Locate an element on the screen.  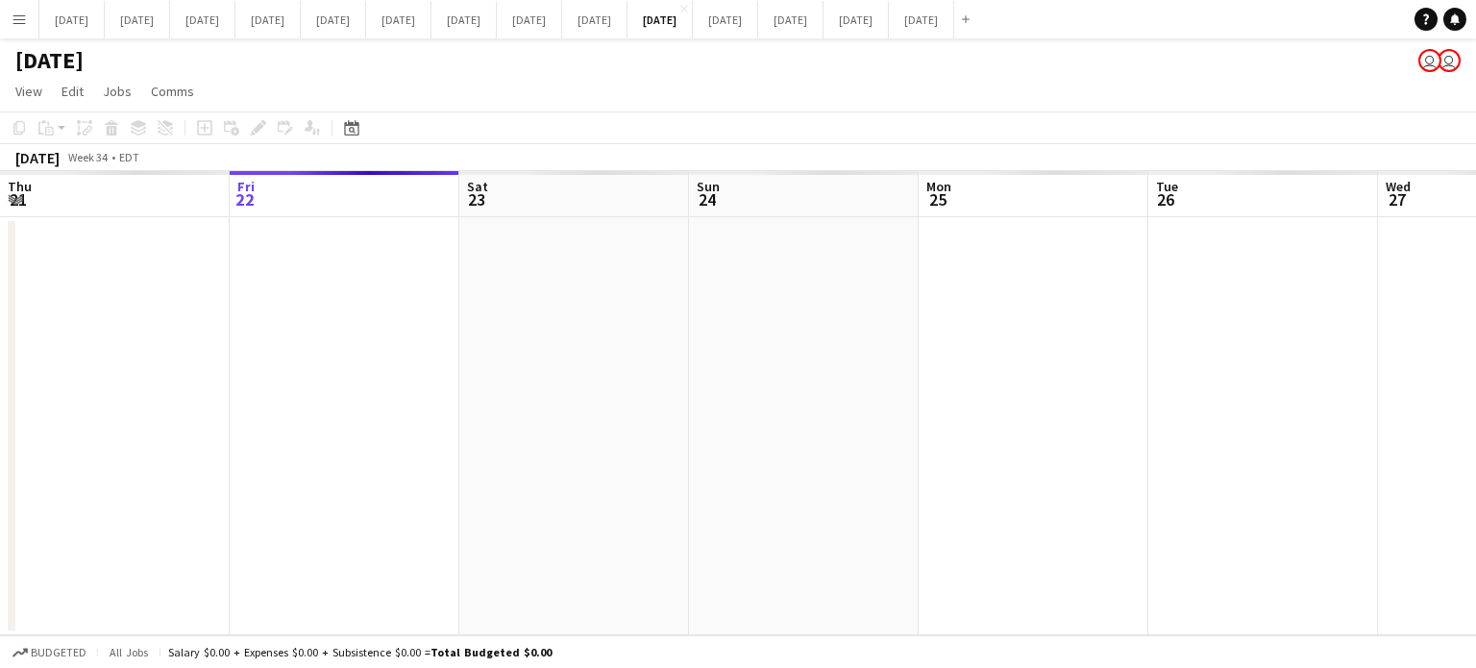
span: 26 is located at coordinates (1166, 199).